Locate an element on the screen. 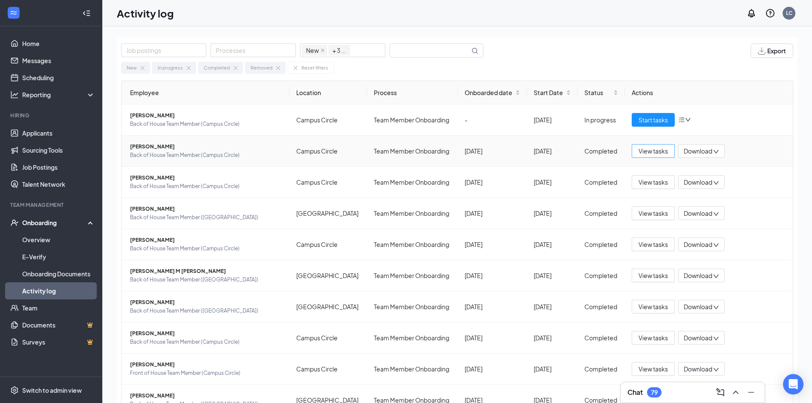 Image resolution: width=812 pixels, height=403 pixels. a: Applicants is located at coordinates (58, 133).